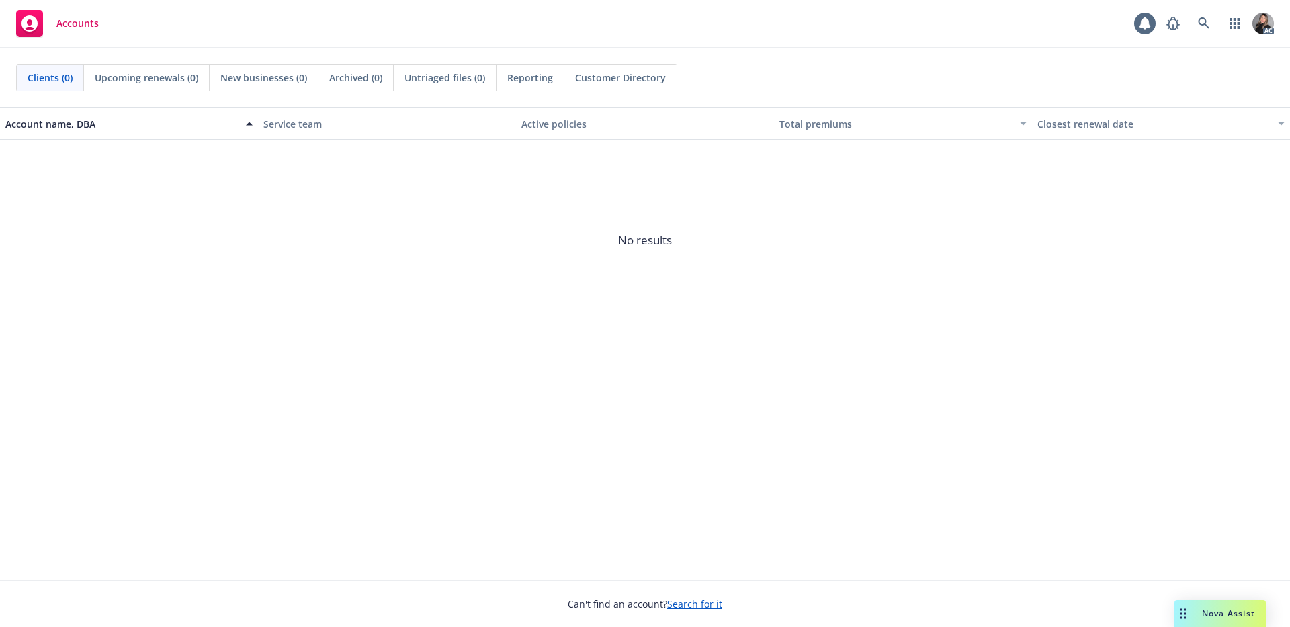 This screenshot has width=1290, height=627. I want to click on div: Account name, DBA, so click(122, 124).